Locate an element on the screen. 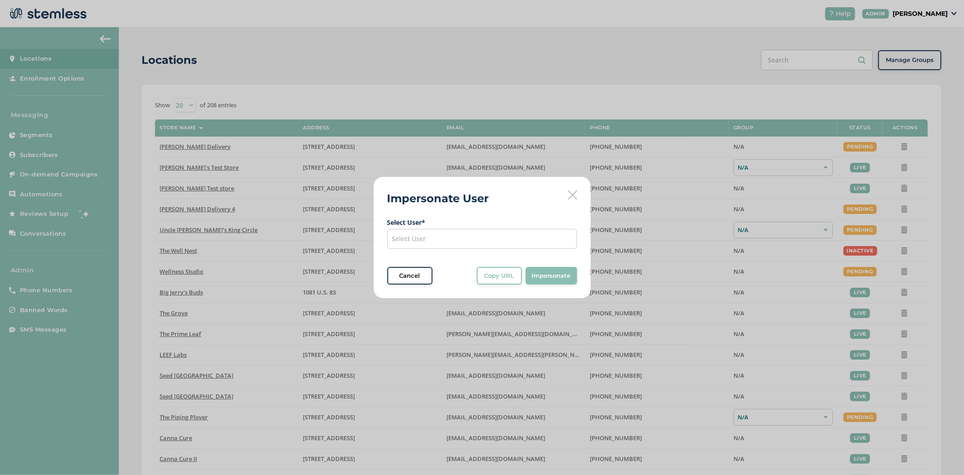 Image resolution: width=964 pixels, height=475 pixels. span: Impersonate is located at coordinates (552, 276).